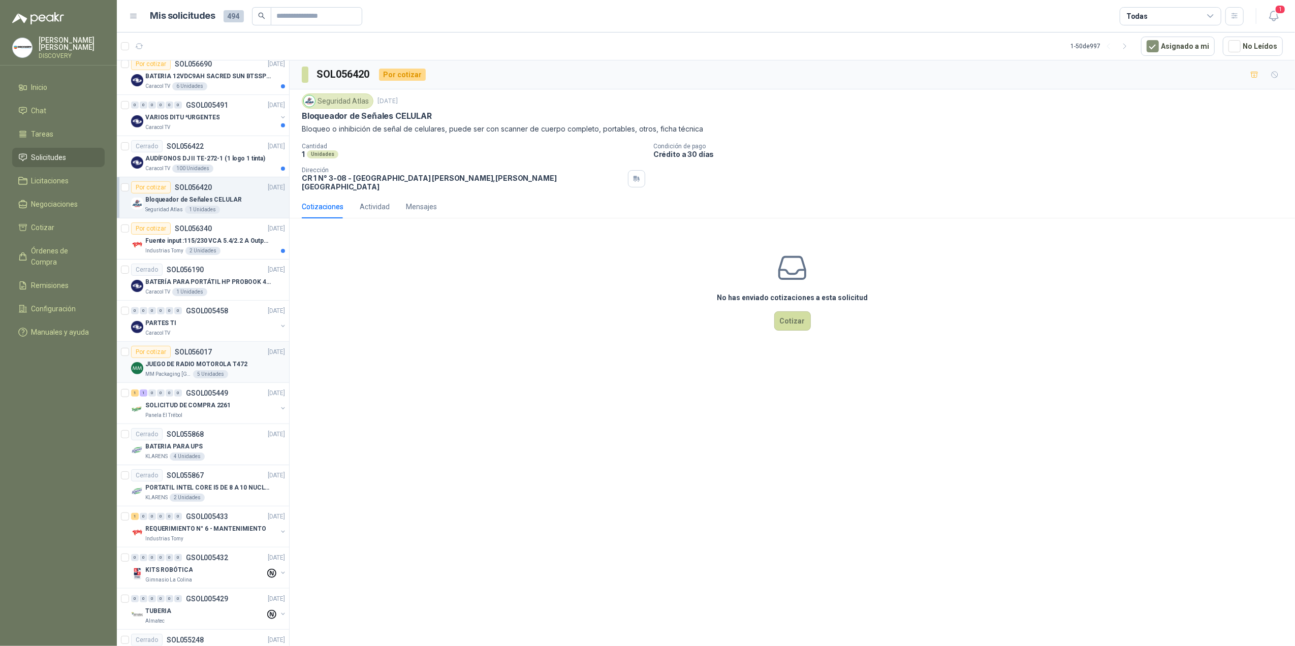  I want to click on p: Seguridad Atlas, so click(164, 210).